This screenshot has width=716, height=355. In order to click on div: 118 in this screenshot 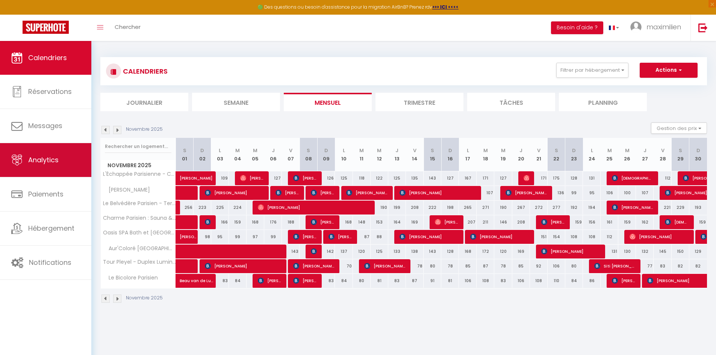, I will do `click(362, 178)`.